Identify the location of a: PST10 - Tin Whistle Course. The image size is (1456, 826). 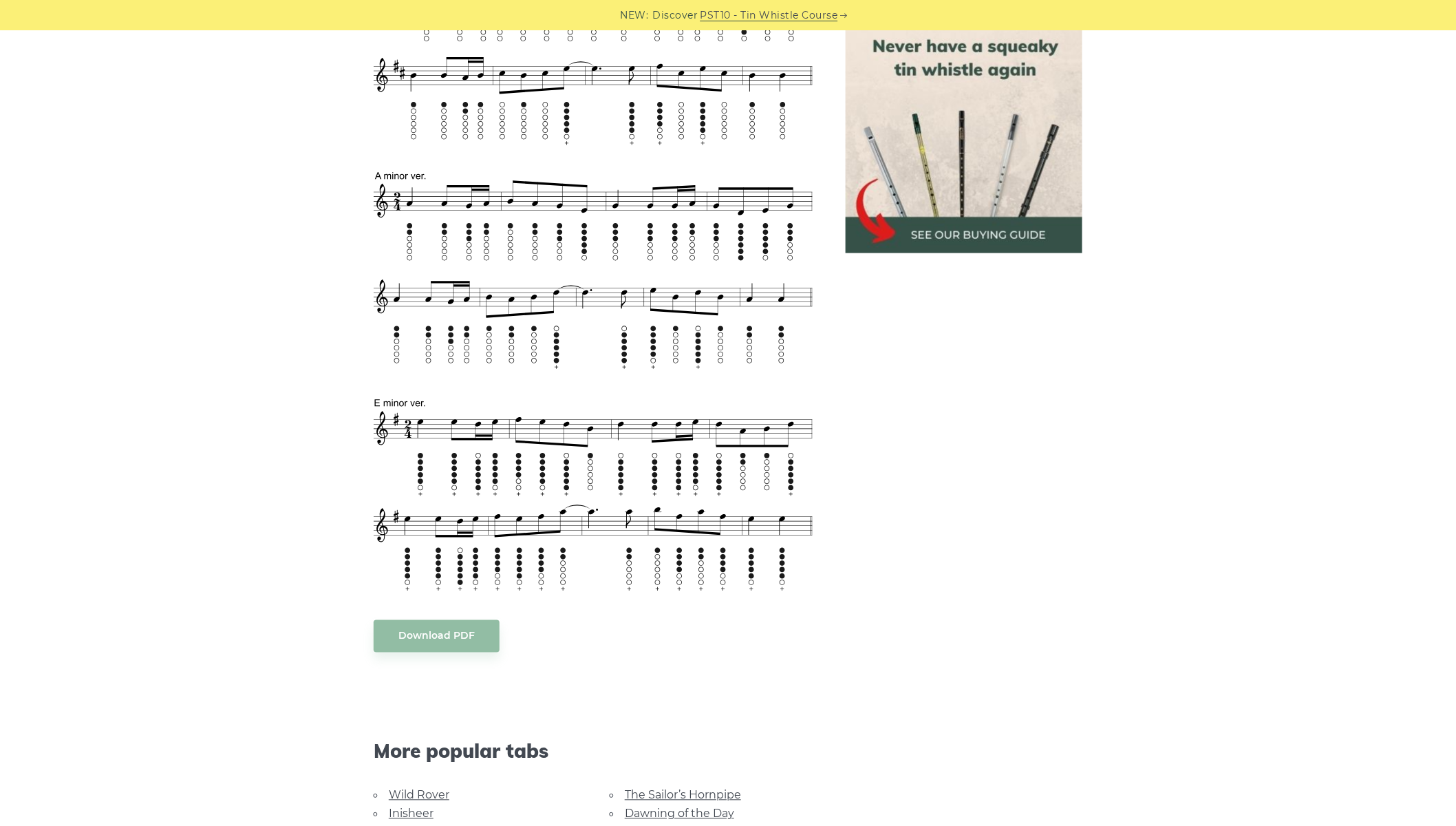
(769, 15).